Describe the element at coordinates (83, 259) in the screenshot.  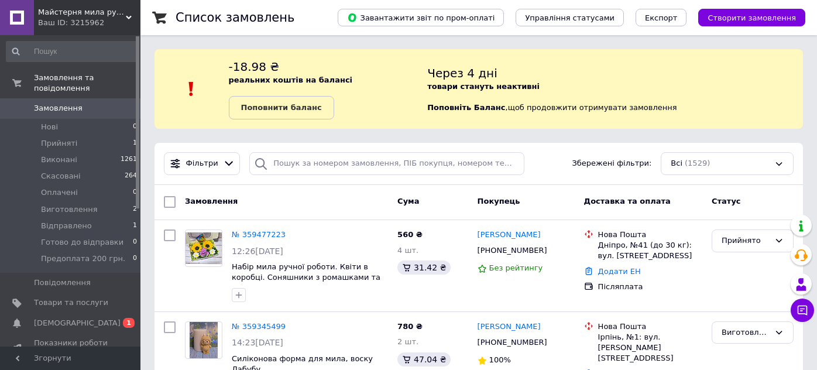
I see `span: Предоплата 200 грн.` at that location.